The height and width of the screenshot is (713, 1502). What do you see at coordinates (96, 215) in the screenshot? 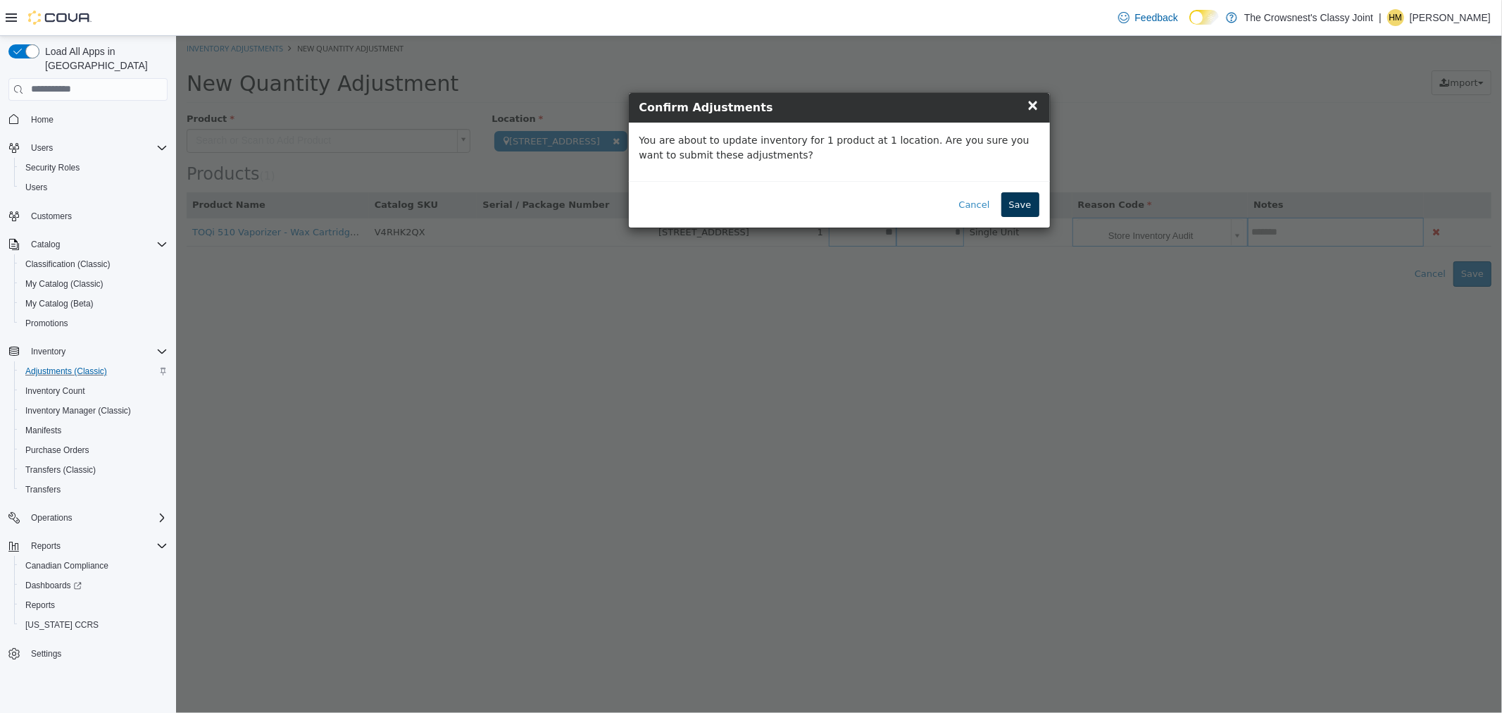
I see `span: Customers` at bounding box center [96, 215].